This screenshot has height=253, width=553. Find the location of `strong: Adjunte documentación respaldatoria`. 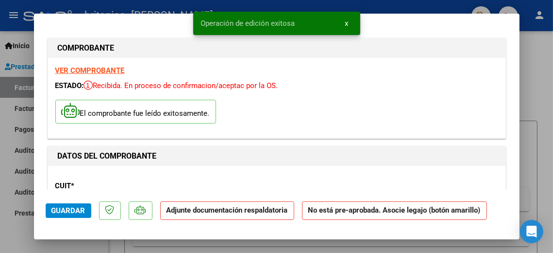

strong: Adjunte documentación respaldatoria is located at coordinates (227, 210).